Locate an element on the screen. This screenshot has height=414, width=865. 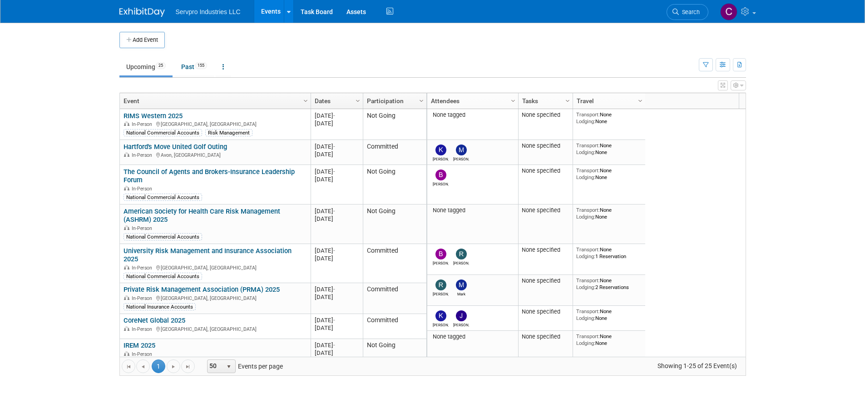
a: Dates is located at coordinates (335, 101).